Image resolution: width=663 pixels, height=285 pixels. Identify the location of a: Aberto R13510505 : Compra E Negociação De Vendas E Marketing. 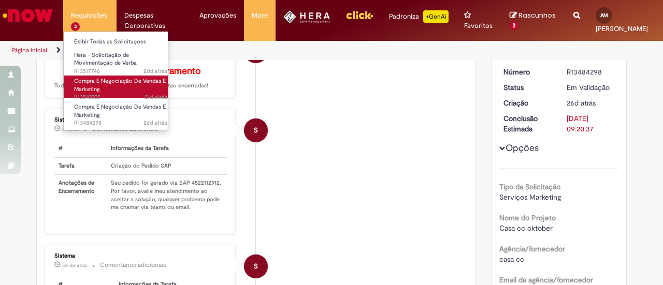
(121, 86).